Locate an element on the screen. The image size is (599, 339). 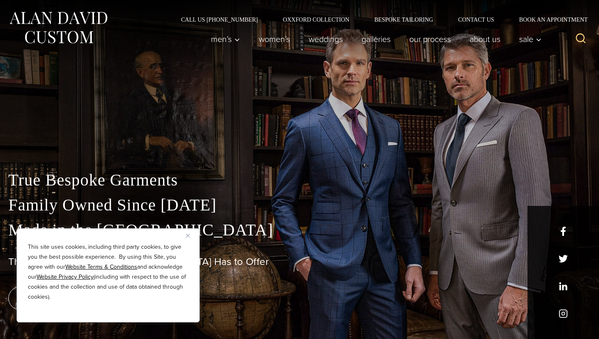
a: Contact Us is located at coordinates (476, 20).